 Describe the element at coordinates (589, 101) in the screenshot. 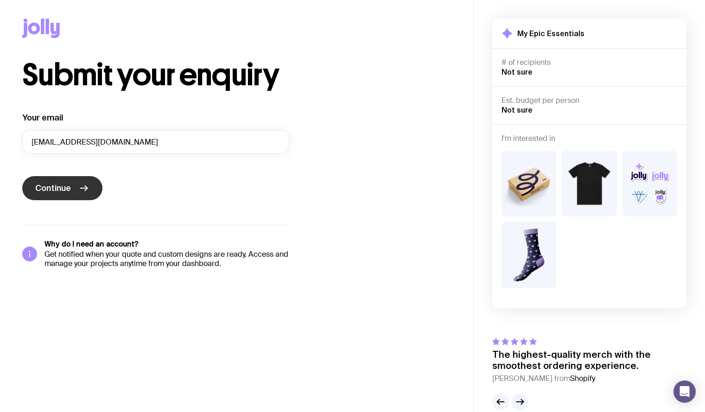

I see `h4: Est. budget per person` at that location.